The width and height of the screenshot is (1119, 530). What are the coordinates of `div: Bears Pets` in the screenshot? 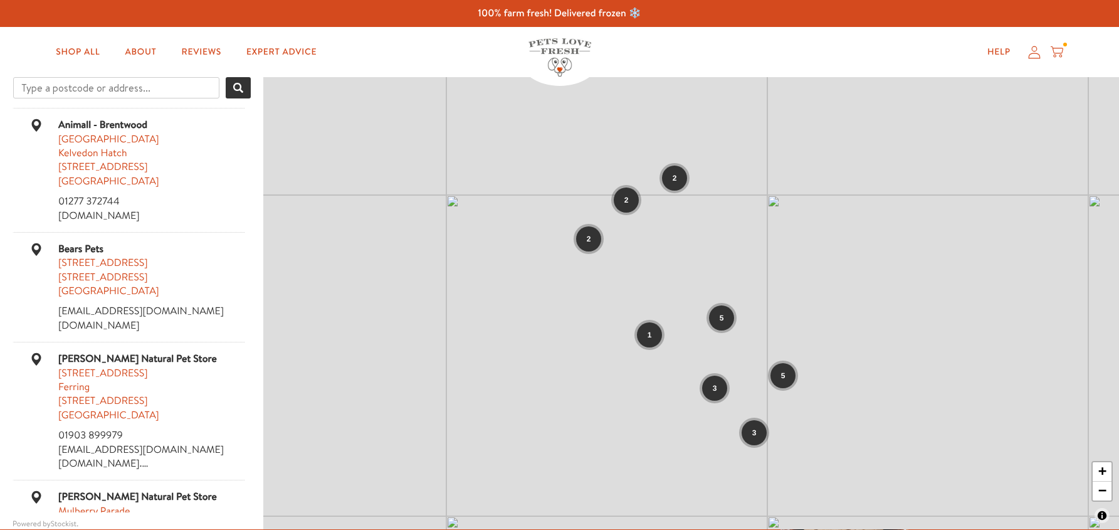 It's located at (129, 249).